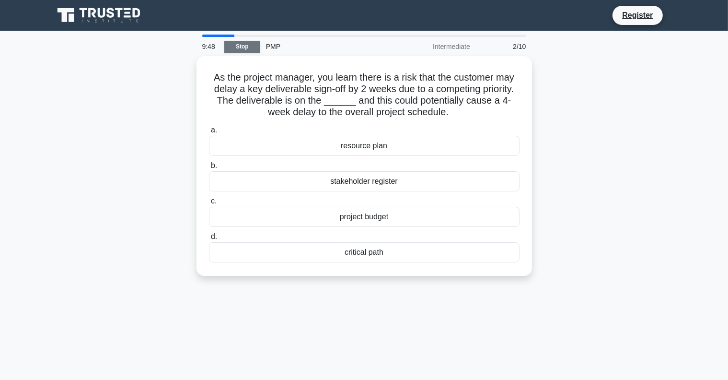 The width and height of the screenshot is (728, 380). I want to click on div: 9:48, so click(210, 46).